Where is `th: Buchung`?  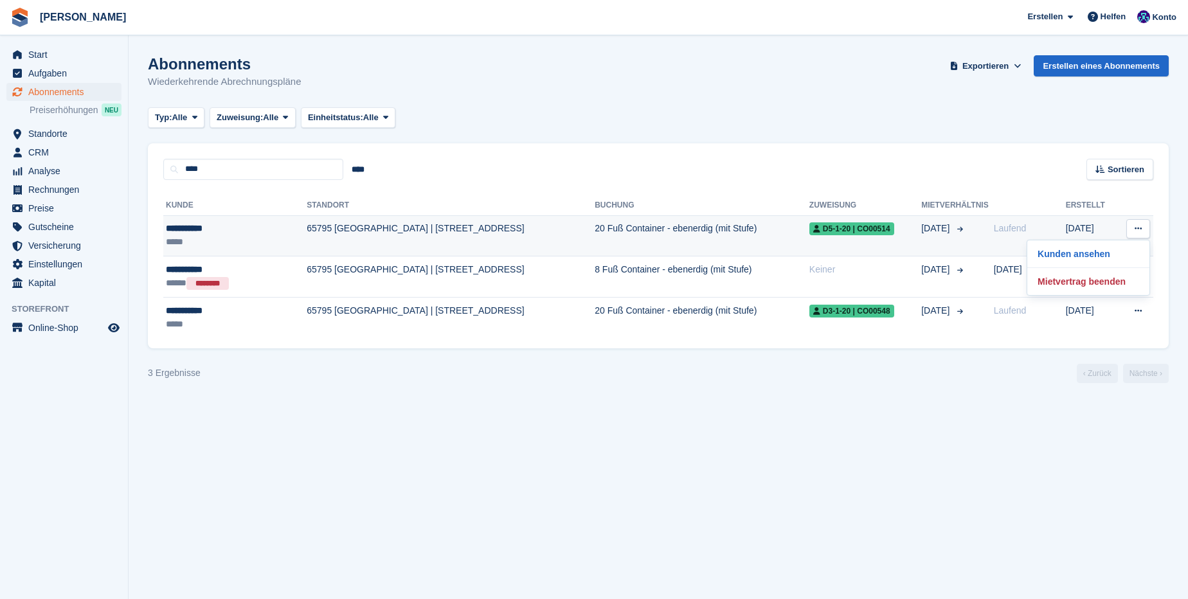
th: Buchung is located at coordinates (702, 206).